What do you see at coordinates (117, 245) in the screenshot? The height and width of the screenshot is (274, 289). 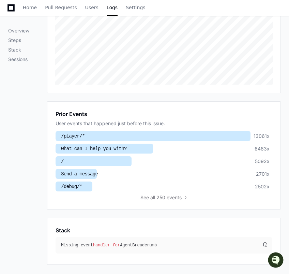 I see `span: for` at bounding box center [117, 245].